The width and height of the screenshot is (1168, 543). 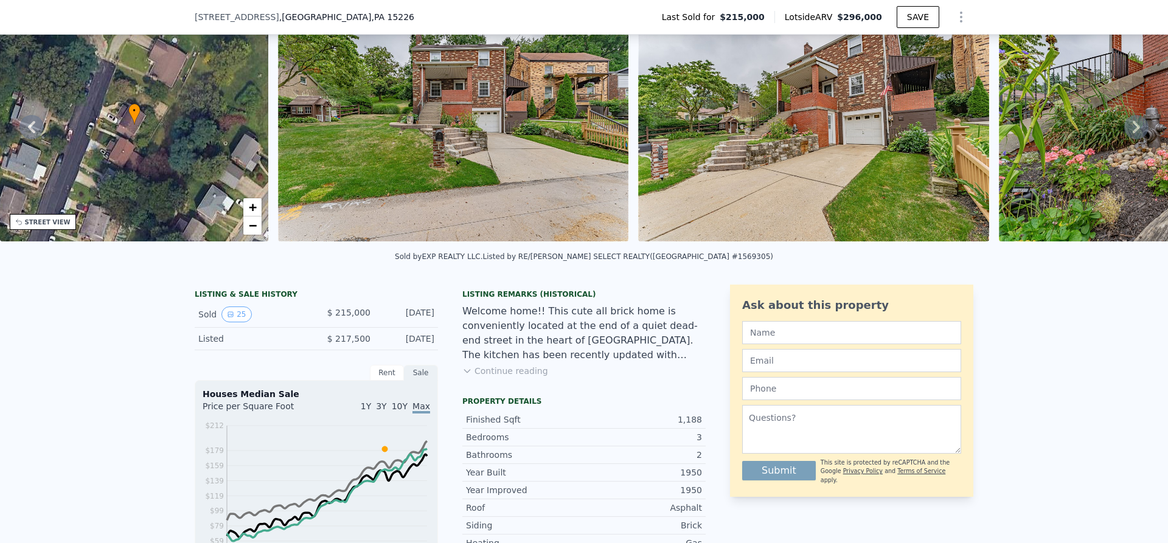 What do you see at coordinates (643, 455) in the screenshot?
I see `div: 2` at bounding box center [643, 455].